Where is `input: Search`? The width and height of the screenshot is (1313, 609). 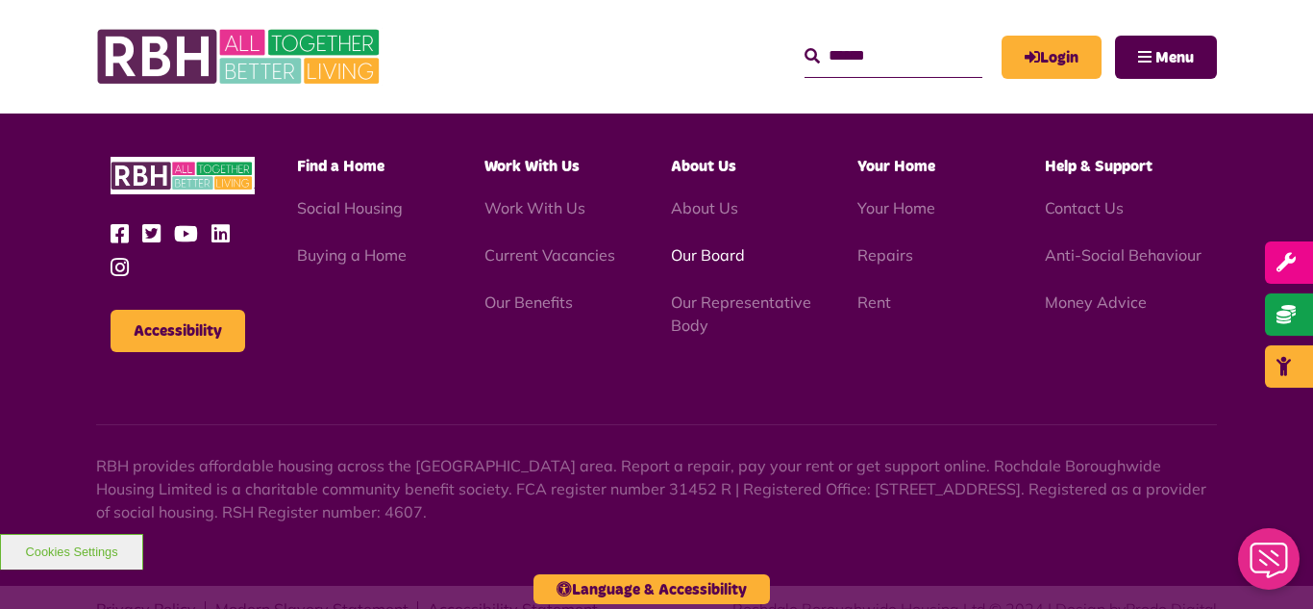
input: Search is located at coordinates (893, 56).